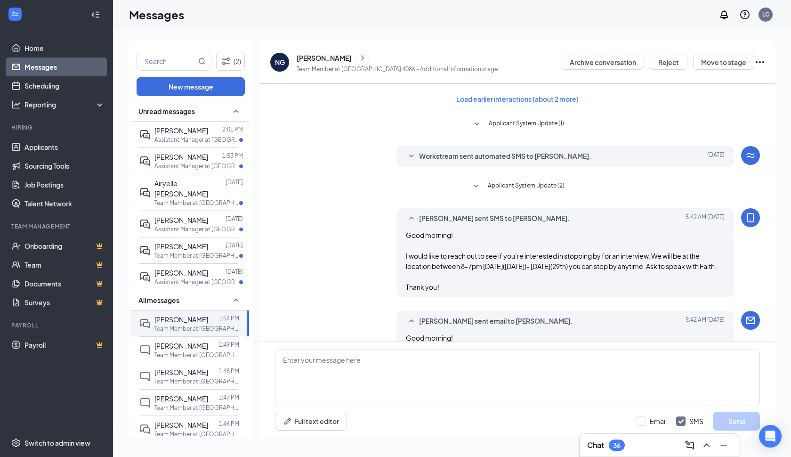 The height and width of the screenshot is (457, 791). What do you see at coordinates (724, 445) in the screenshot?
I see `svg: Minimize` at bounding box center [724, 445].